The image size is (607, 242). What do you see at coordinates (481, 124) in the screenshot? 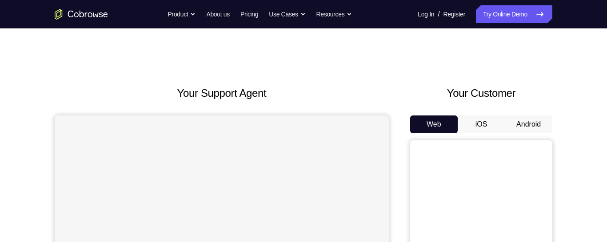
I see `button: iOS` at bounding box center [481, 124].